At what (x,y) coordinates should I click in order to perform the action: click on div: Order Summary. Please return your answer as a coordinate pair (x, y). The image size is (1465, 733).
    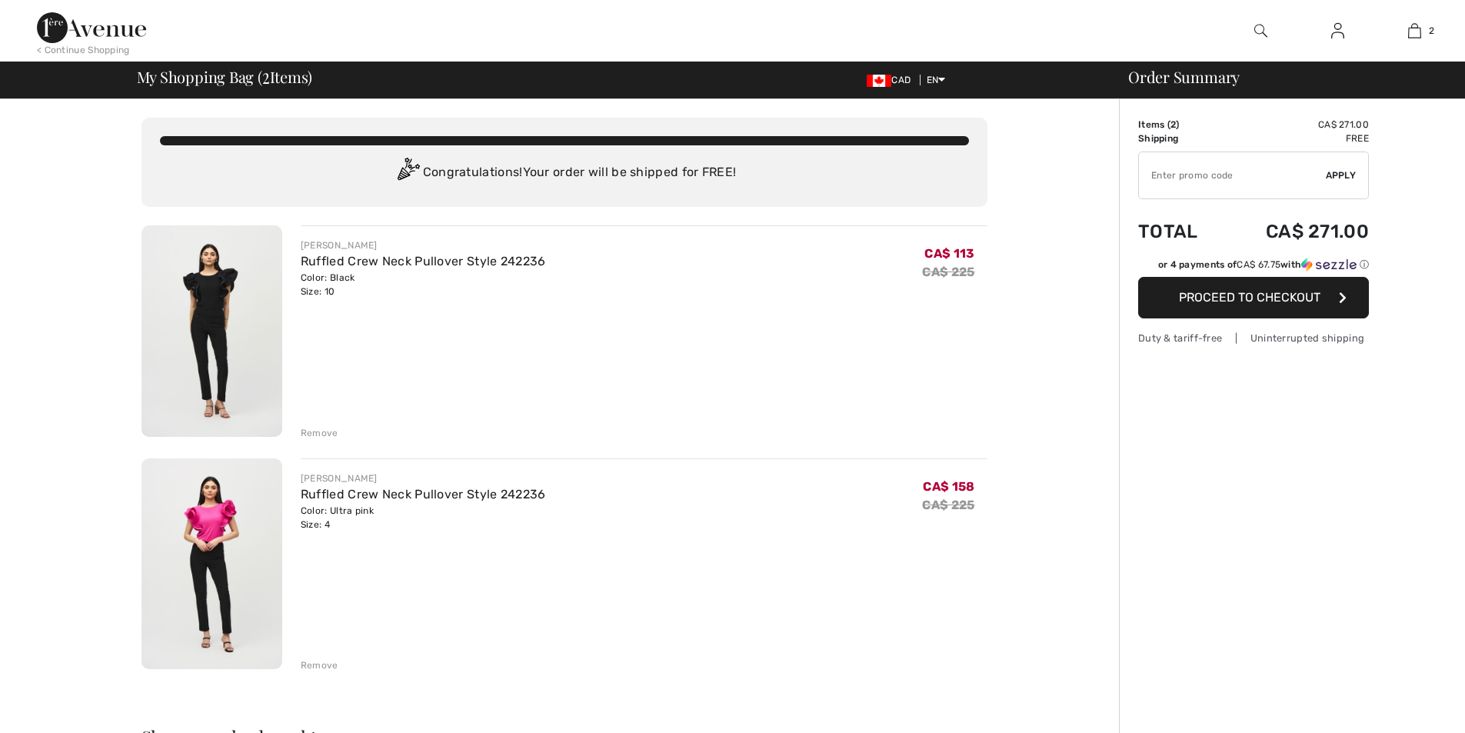
    Looking at the image, I should click on (1283, 77).